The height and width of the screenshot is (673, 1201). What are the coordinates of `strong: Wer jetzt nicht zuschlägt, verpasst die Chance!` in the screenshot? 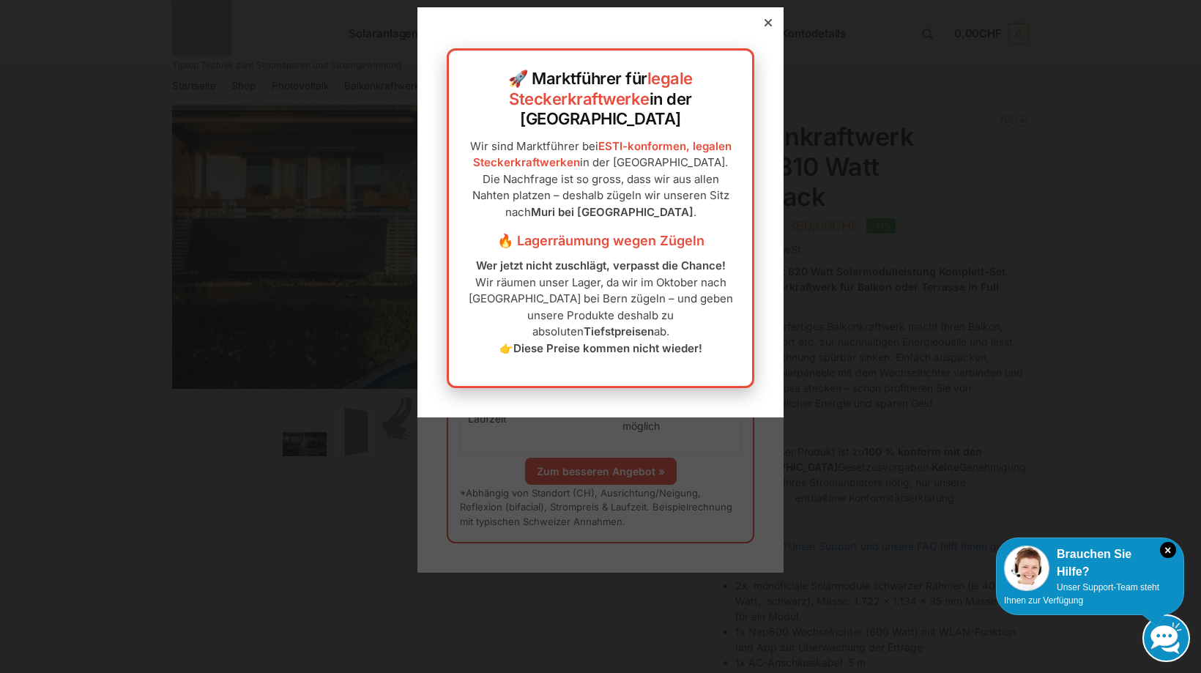 It's located at (601, 265).